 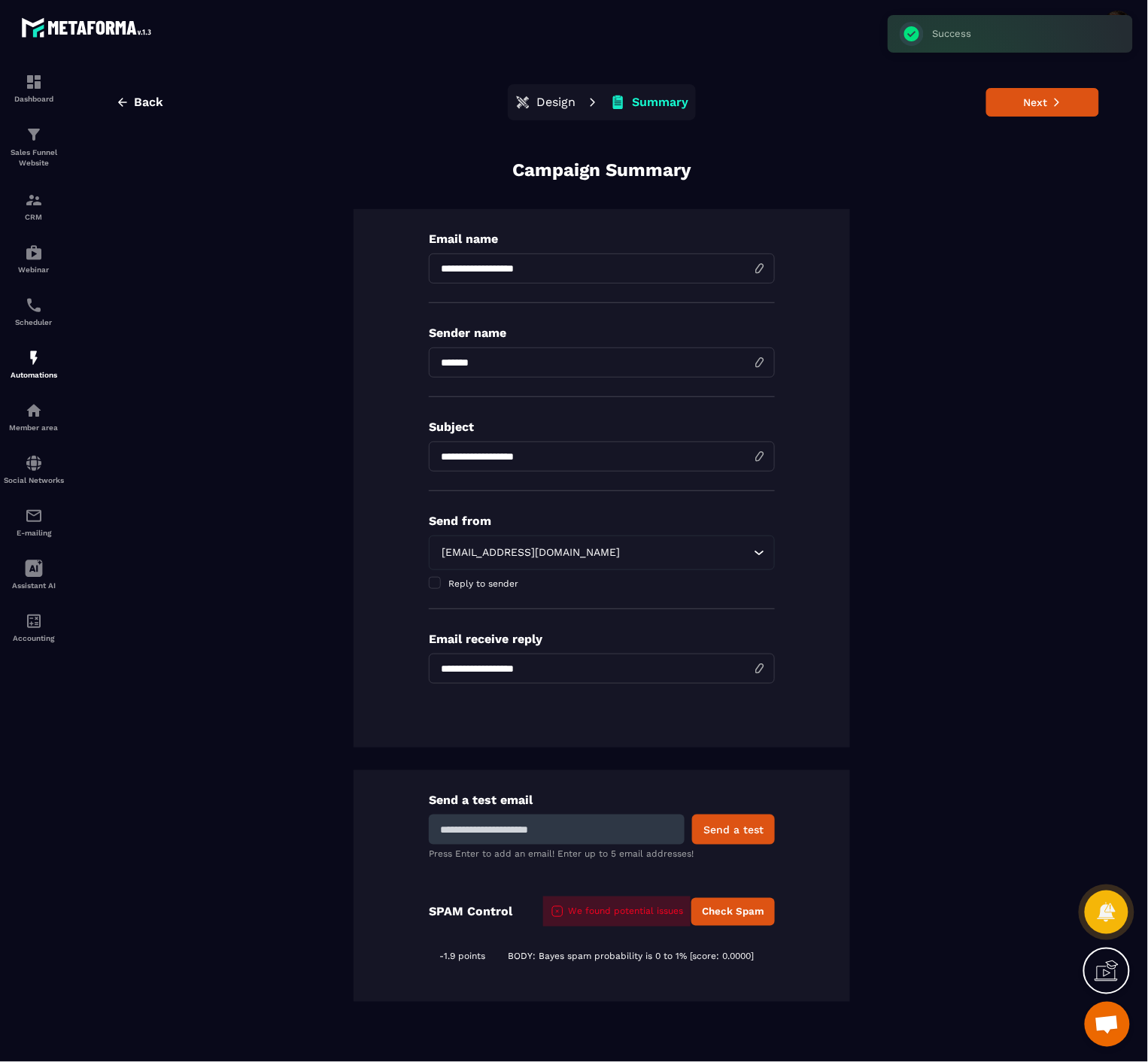 What do you see at coordinates (34, 627) in the screenshot?
I see `a: accountantaccountantAccounting` at bounding box center [34, 627].